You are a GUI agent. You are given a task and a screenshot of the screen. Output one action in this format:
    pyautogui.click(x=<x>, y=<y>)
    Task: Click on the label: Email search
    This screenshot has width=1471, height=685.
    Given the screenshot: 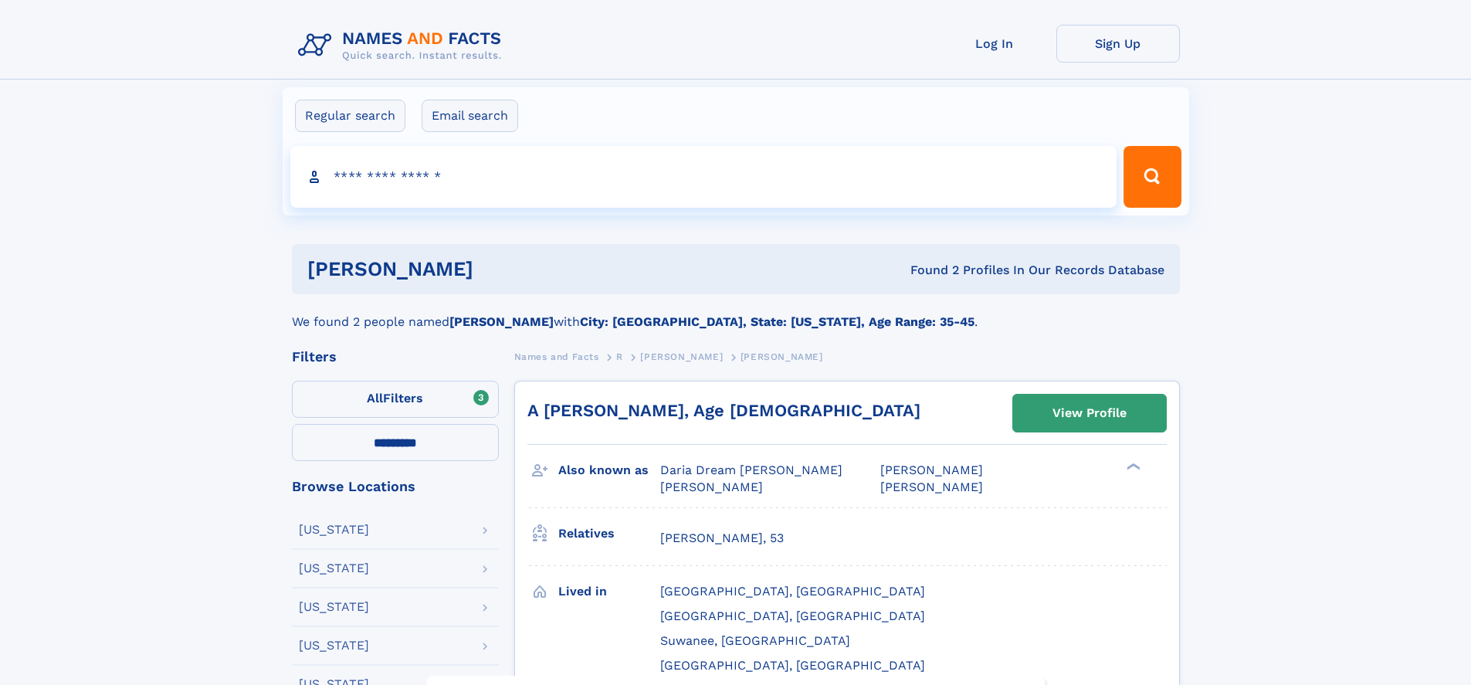 What is the action you would take?
    pyautogui.click(x=470, y=116)
    